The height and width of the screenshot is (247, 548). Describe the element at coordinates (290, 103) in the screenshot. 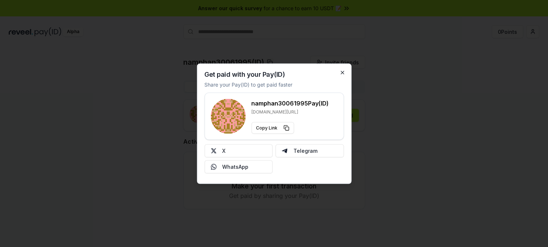

I see `h3: namphan30061995 Pay(ID)` at that location.